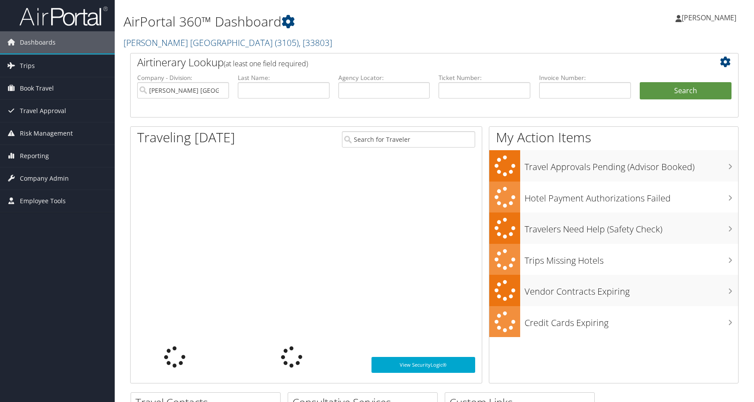  Describe the element at coordinates (27, 66) in the screenshot. I see `span: Trips` at that location.